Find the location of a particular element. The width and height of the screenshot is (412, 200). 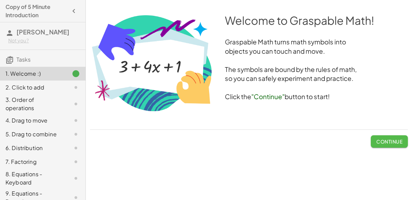

div: 7. Factoring is located at coordinates (33, 162).